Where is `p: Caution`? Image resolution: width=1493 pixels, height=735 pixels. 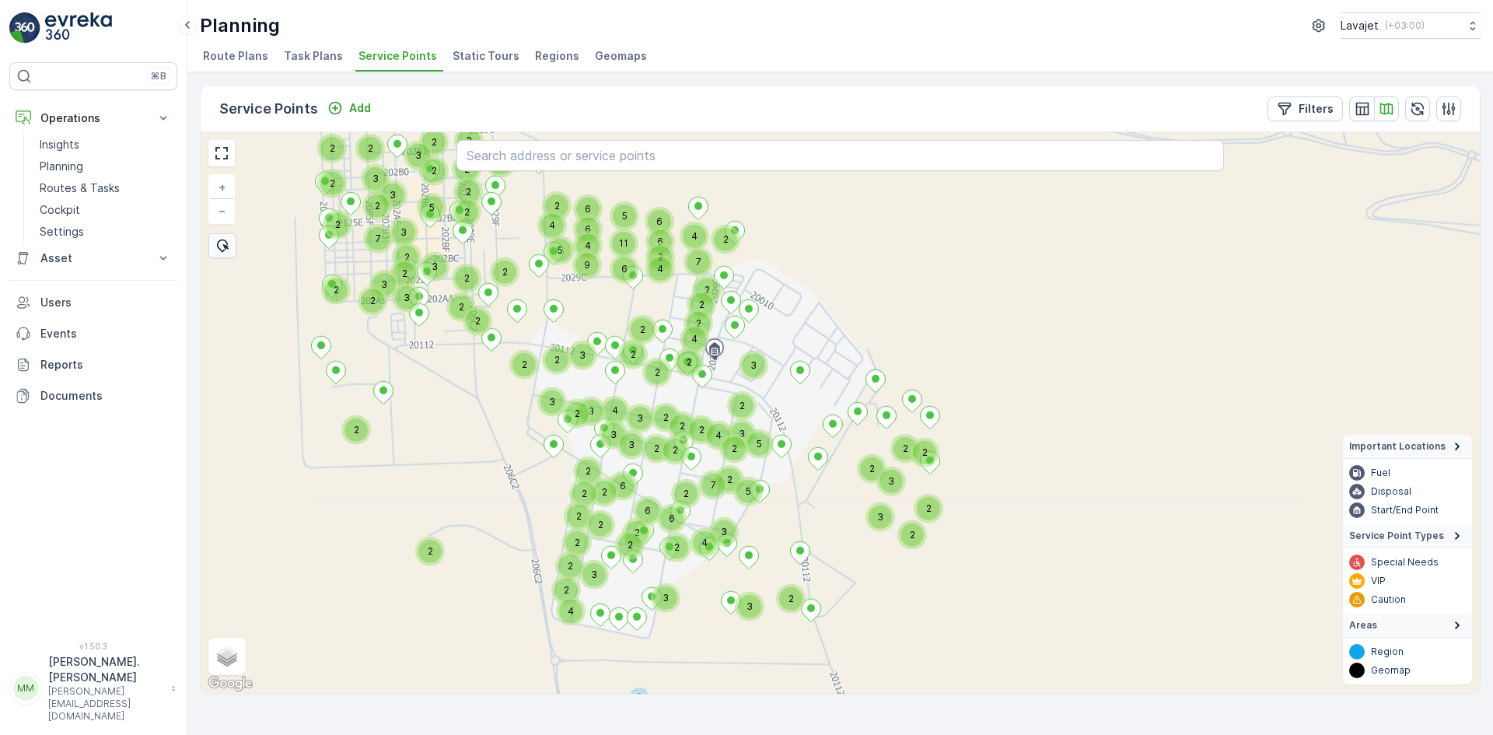
p: Caution is located at coordinates (1388, 600).